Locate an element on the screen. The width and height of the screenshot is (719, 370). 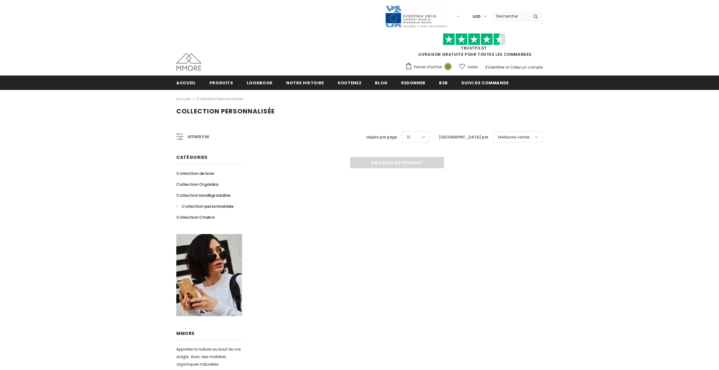
a: Listes is located at coordinates (469, 67).